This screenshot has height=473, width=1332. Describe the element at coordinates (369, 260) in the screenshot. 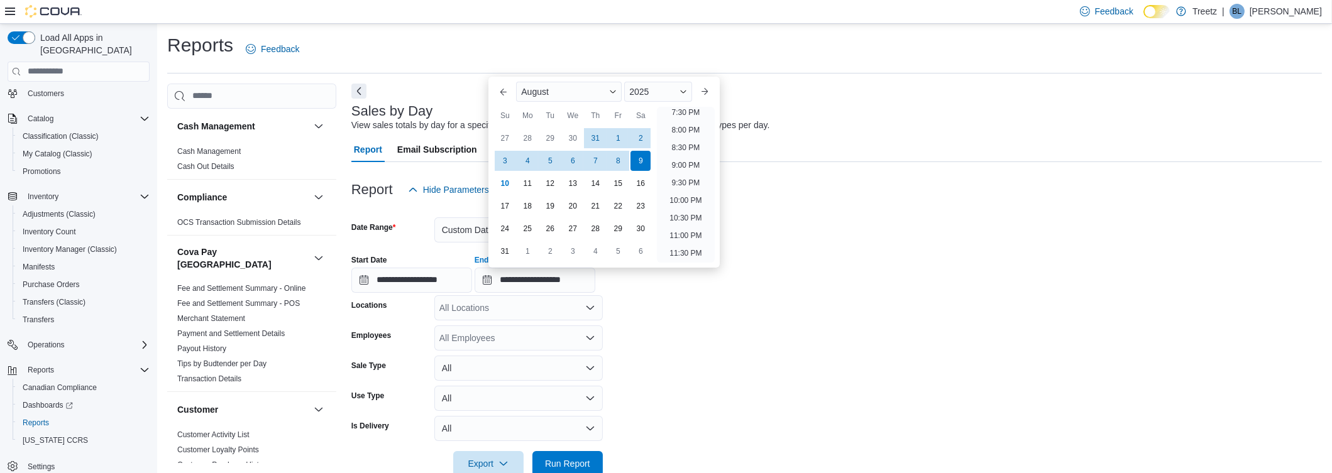

I see `label: Start Date` at that location.